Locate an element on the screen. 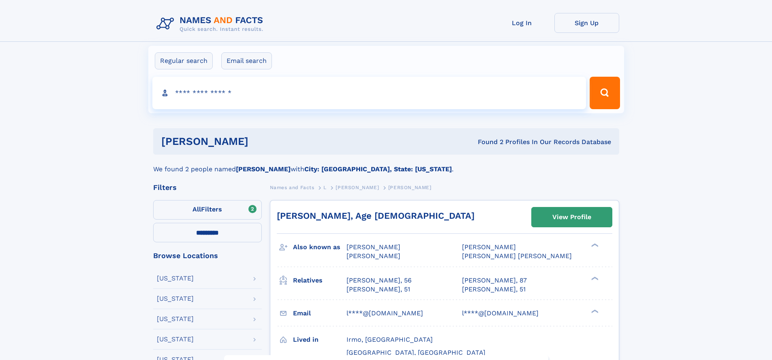 This screenshot has width=772, height=360. div: Filters is located at coordinates (208, 187).